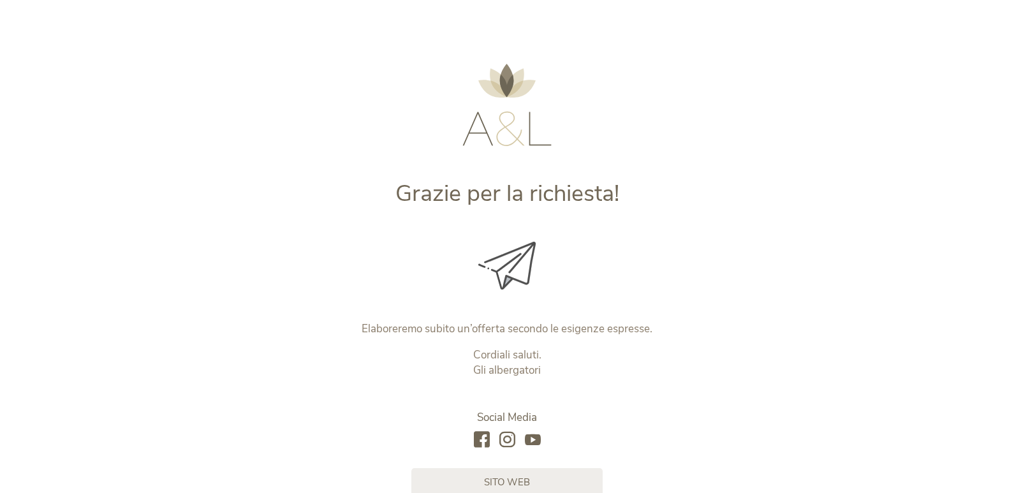 This screenshot has width=1014, height=493. Describe the element at coordinates (507, 417) in the screenshot. I see `span: Social Media` at that location.